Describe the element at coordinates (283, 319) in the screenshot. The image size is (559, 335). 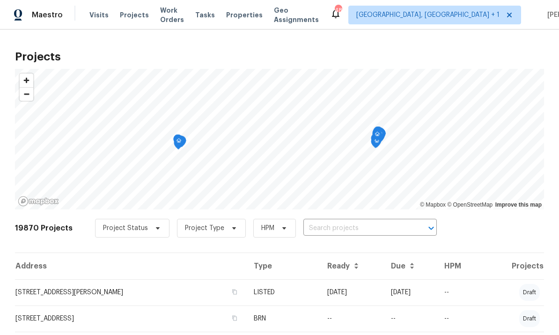
I see `td: BRN` at that location.